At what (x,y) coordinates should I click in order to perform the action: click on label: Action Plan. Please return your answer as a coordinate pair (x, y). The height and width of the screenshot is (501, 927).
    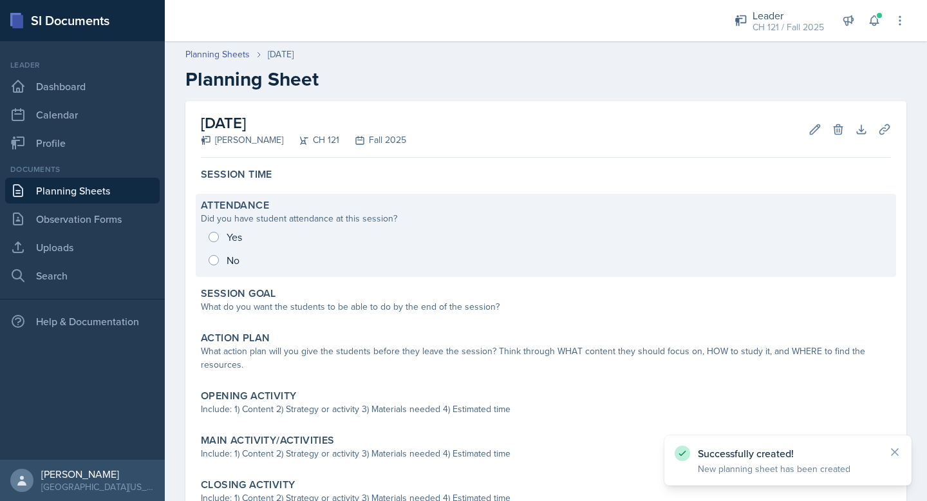
    Looking at the image, I should click on (235, 338).